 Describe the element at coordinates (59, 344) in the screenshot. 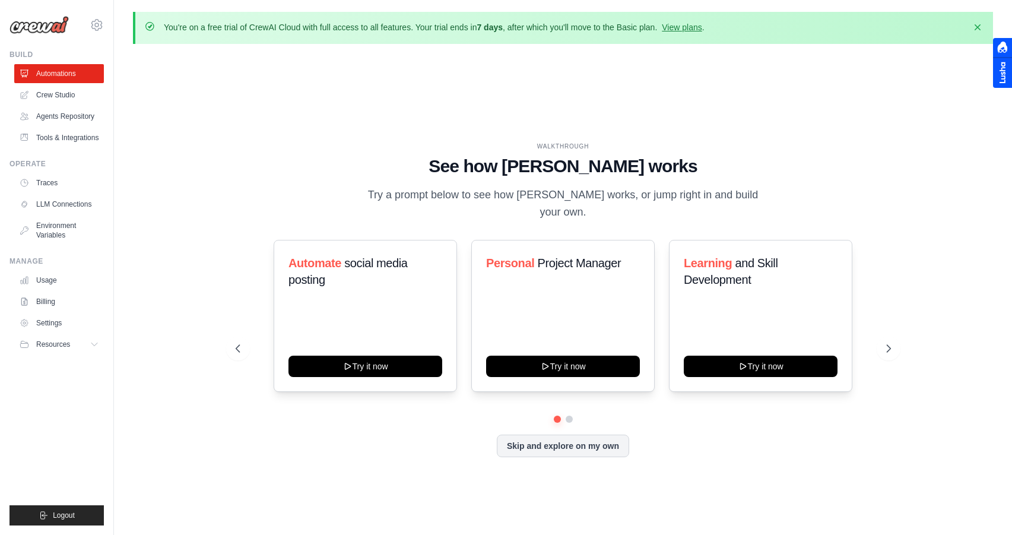

I see `button: Resources` at that location.